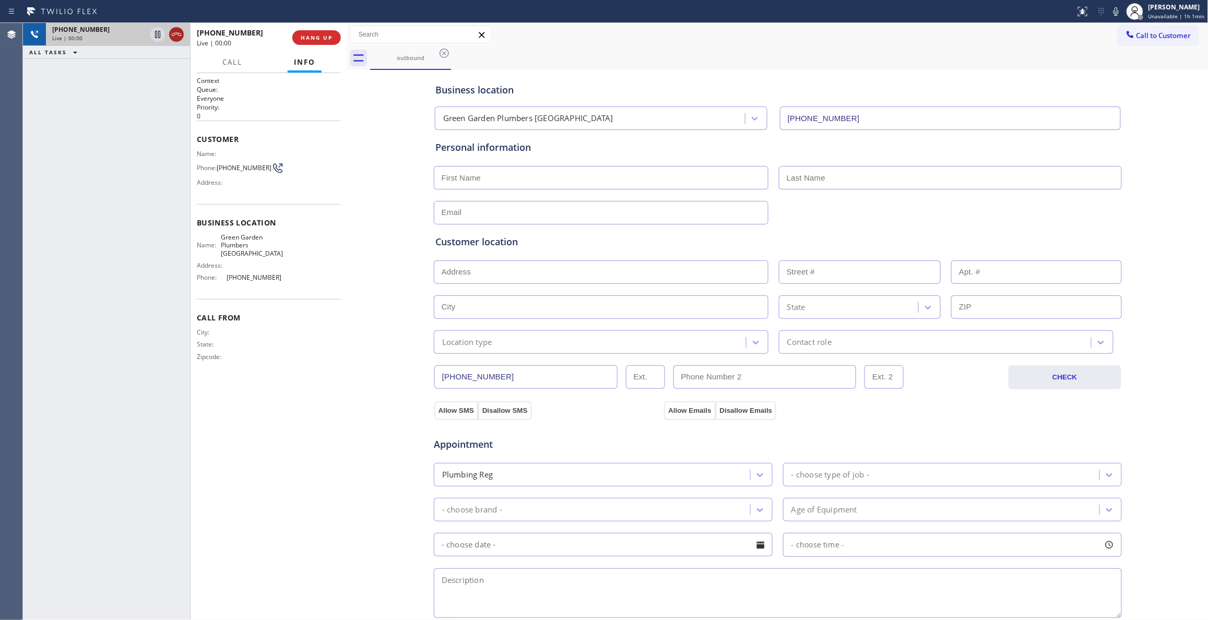  Describe the element at coordinates (316, 38) in the screenshot. I see `span: HANG UP` at that location.